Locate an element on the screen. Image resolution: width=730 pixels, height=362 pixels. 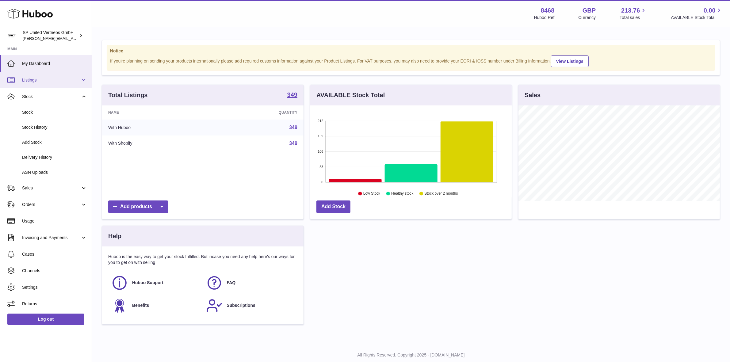
span: Listings is located at coordinates (51, 80).